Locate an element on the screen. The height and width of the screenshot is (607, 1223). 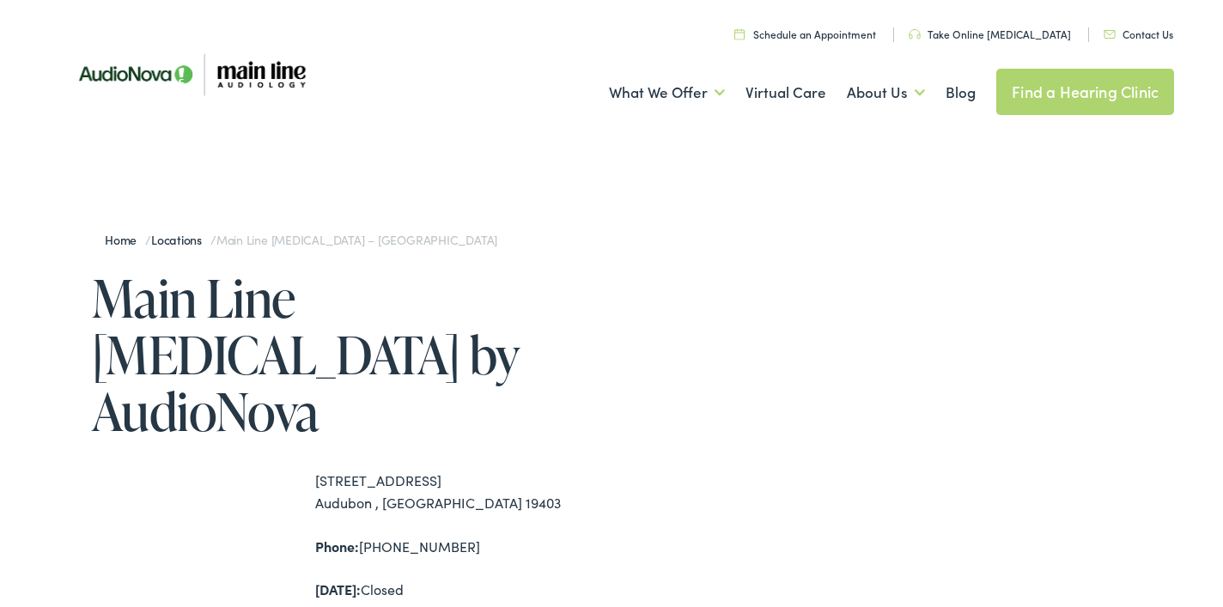
a: Find a Hearing Clinic is located at coordinates (1085, 92).